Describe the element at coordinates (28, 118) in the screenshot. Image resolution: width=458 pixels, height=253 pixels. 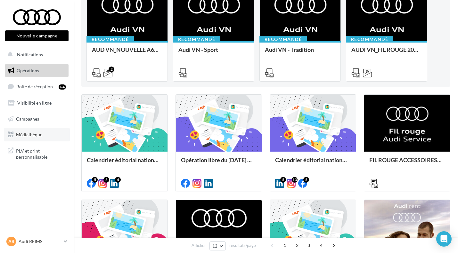
I see `span: Campagnes` at that location.